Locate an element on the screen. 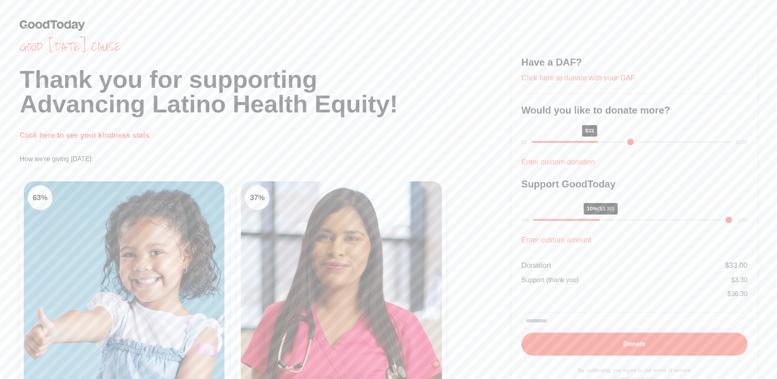 Image resolution: width=777 pixels, height=379 pixels. div: 30% is located at coordinates (743, 220).